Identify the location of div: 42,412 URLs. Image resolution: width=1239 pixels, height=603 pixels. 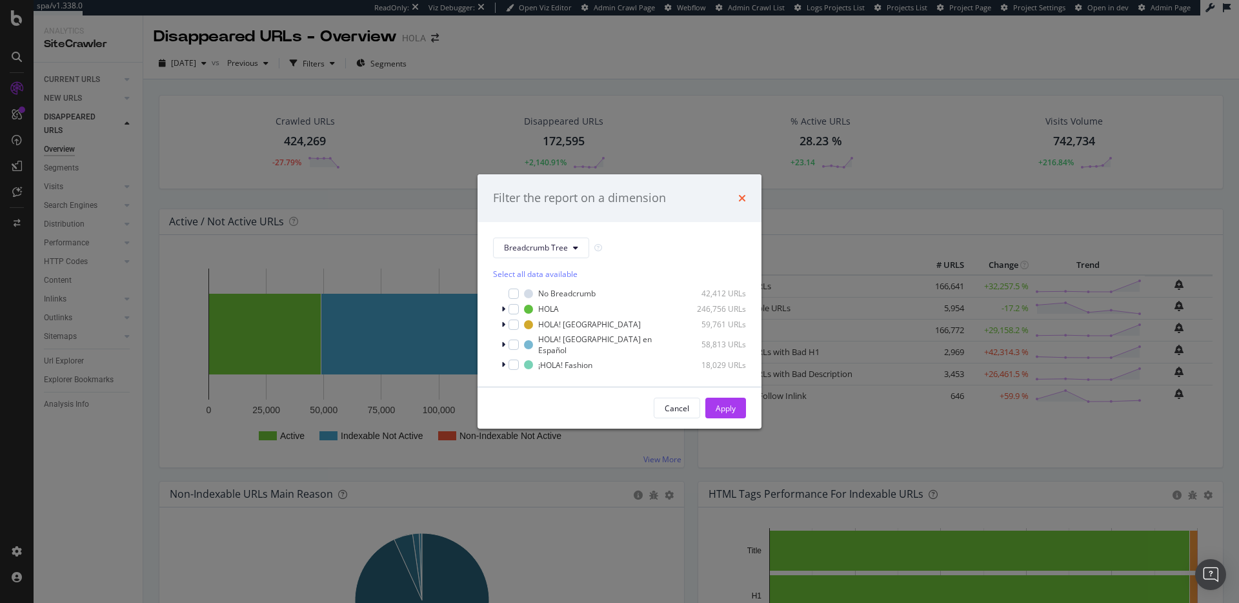
(715, 293).